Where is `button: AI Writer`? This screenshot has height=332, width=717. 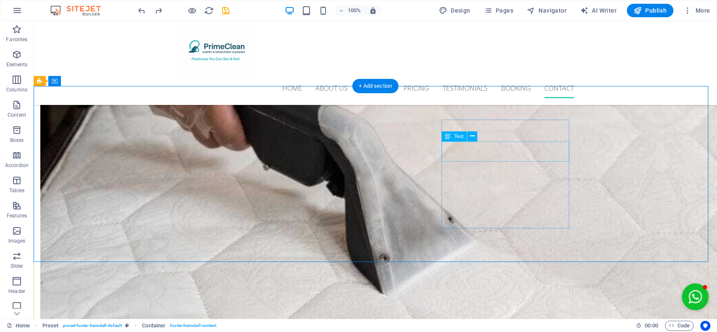
button: AI Writer is located at coordinates (598, 11).